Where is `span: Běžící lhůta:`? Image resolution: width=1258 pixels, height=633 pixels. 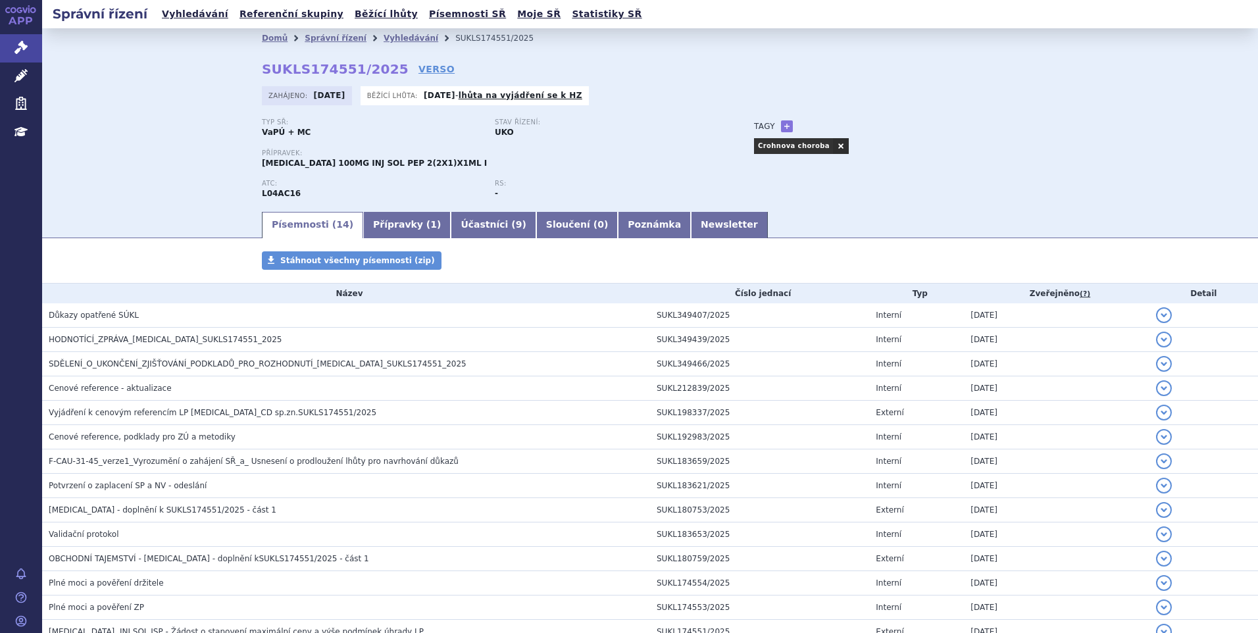
span: Běžící lhůta: is located at coordinates (393, 95).